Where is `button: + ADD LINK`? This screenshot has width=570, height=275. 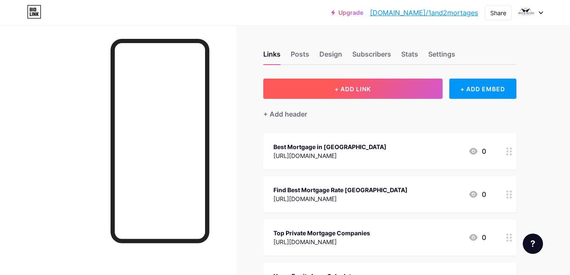 button: + ADD LINK is located at coordinates (353, 89).